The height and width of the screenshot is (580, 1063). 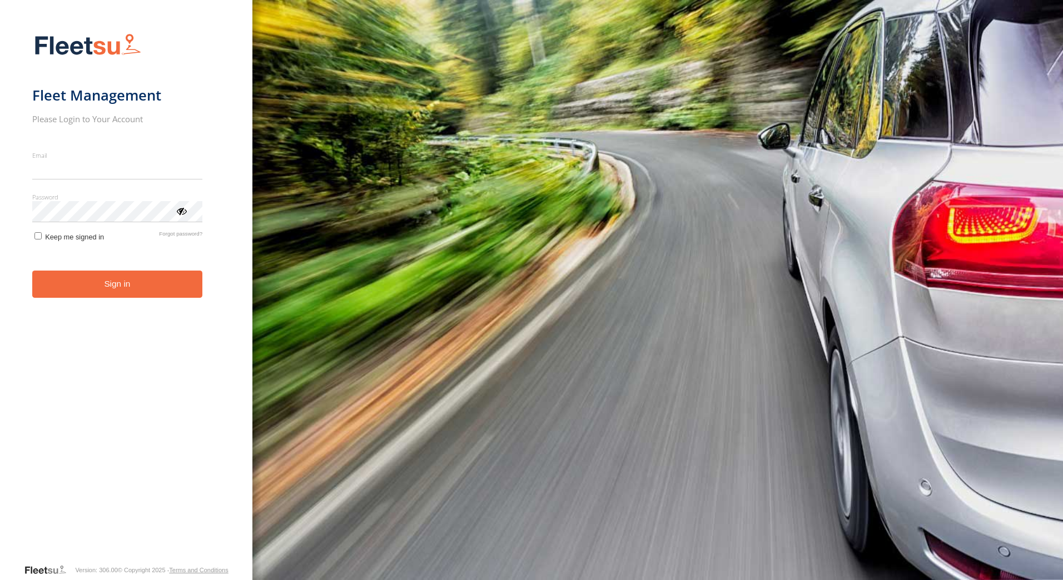 What do you see at coordinates (173, 570) in the screenshot?
I see `div: © Copyright 2025 -` at bounding box center [173, 570].